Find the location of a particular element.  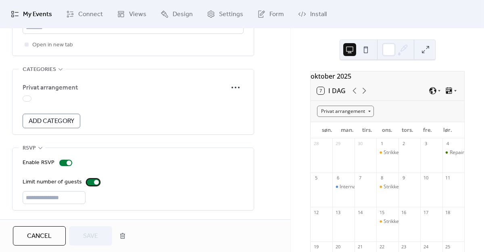

span: Design is located at coordinates (183, 15).